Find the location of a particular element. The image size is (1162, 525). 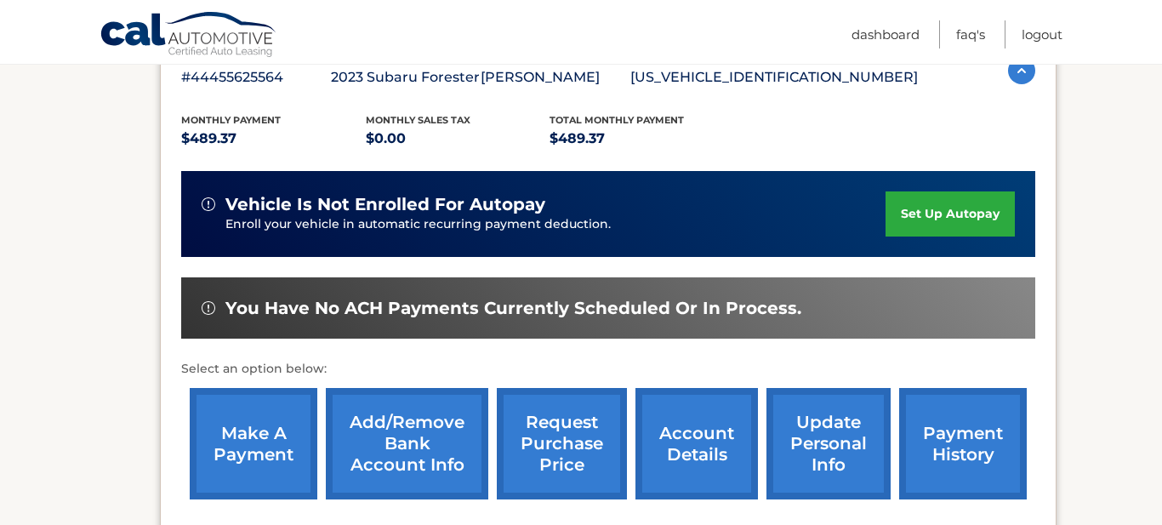

p: 2023 Subaru Forester is located at coordinates (406, 77).